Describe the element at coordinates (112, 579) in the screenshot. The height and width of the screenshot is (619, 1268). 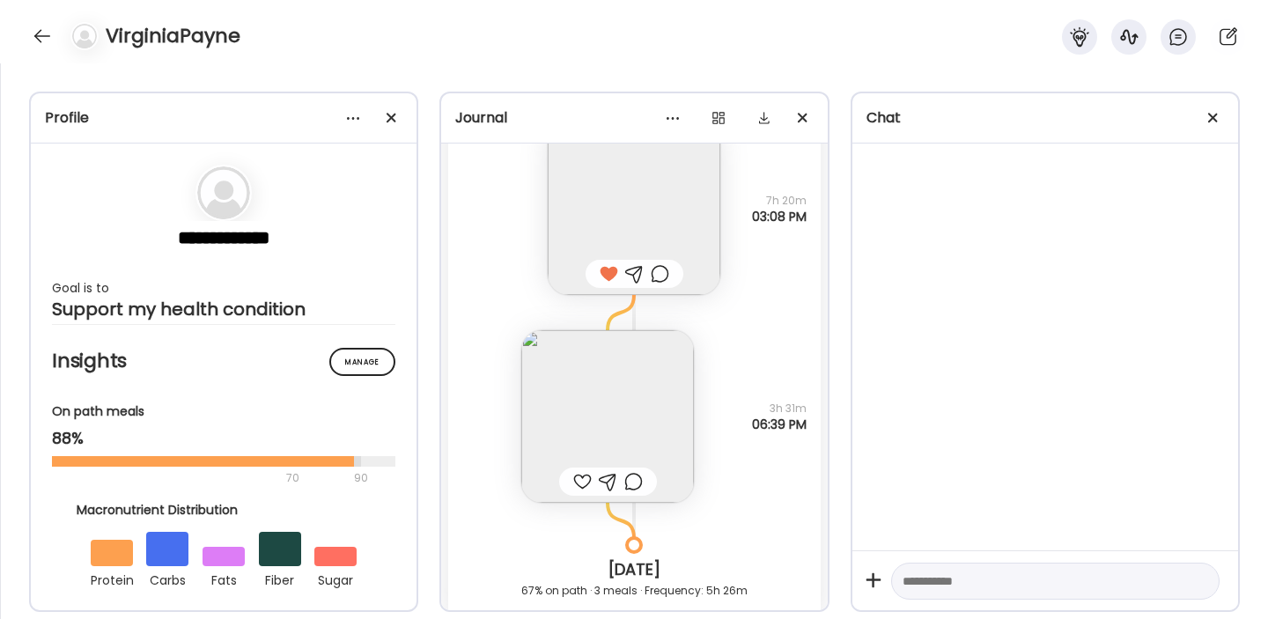
I see `div: protein` at that location.